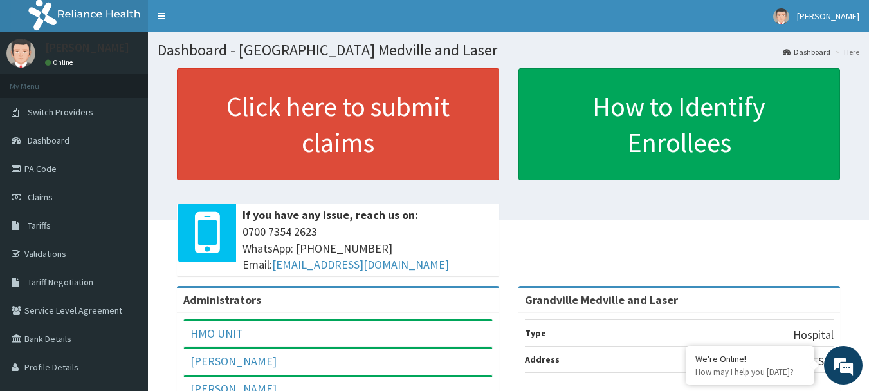  What do you see at coordinates (60, 62) in the screenshot?
I see `a: Online` at bounding box center [60, 62].